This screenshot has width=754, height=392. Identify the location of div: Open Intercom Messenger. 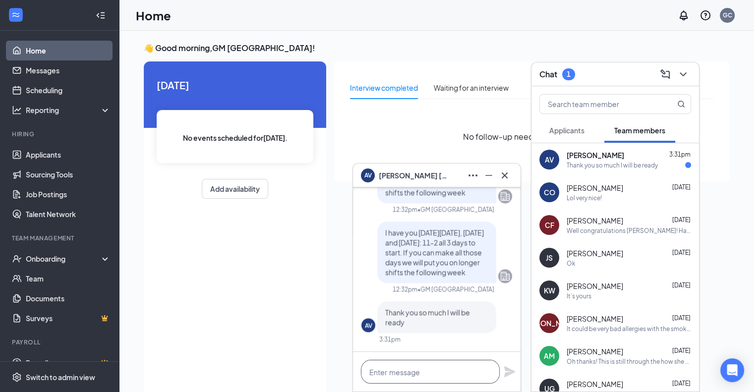
(732, 370).